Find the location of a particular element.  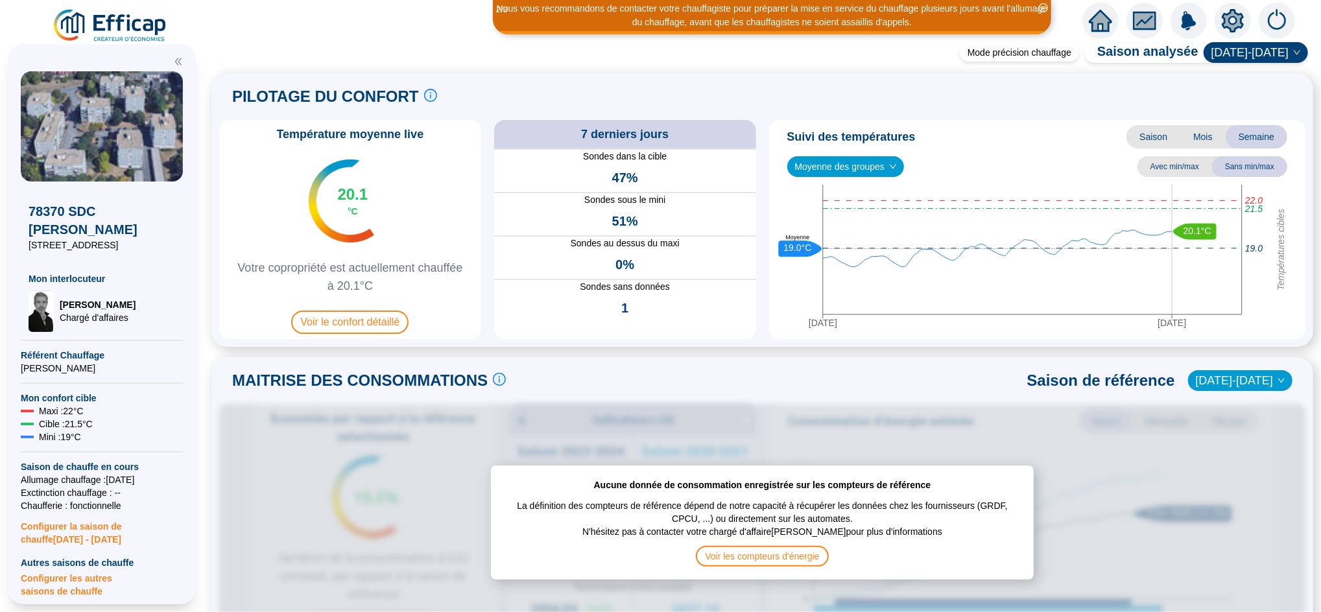

span: Sondes dans la cible is located at coordinates (625, 156).